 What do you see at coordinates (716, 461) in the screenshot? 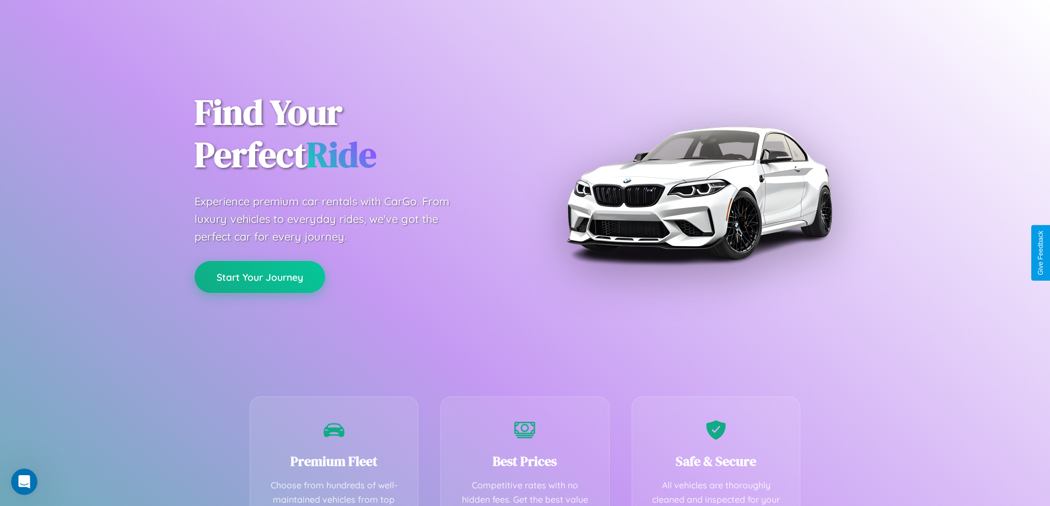
I see `h3: Safe & Secure` at bounding box center [716, 461].